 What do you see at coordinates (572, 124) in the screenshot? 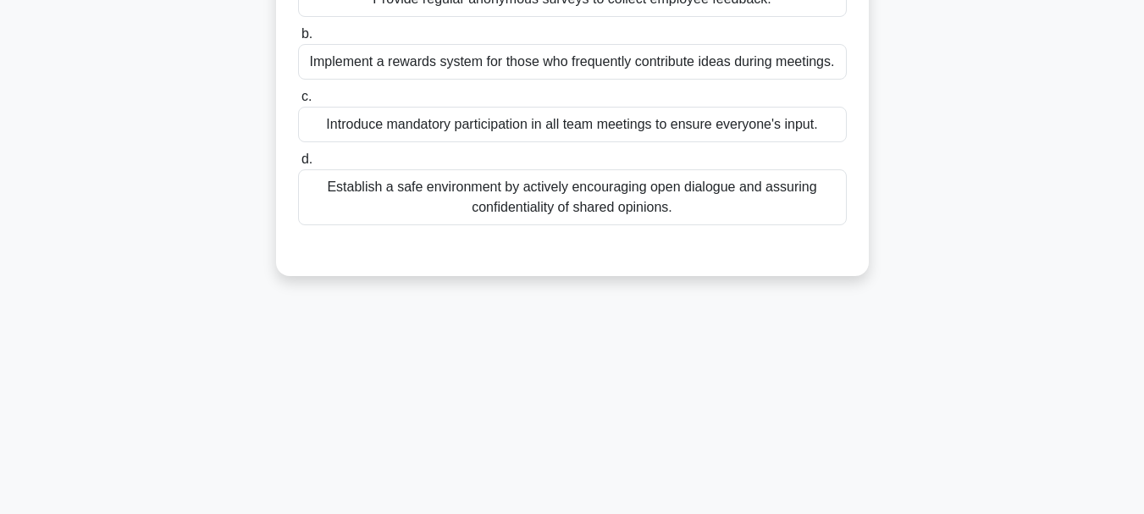
I see `div: Introduce mandatory participation in all team meetings to ensure everyone's input.` at bounding box center [572, 124].